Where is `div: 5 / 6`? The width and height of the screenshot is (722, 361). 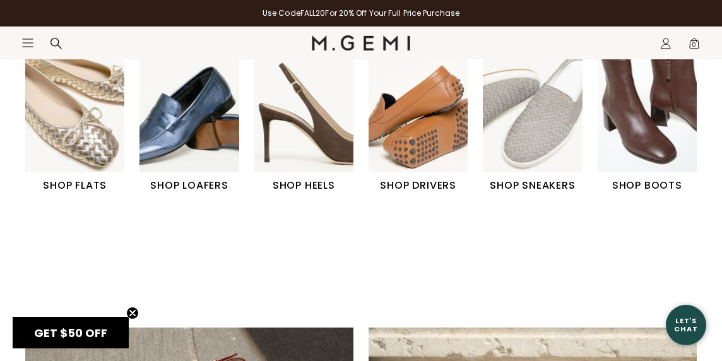
div: 5 / 6 is located at coordinates (539, 121).